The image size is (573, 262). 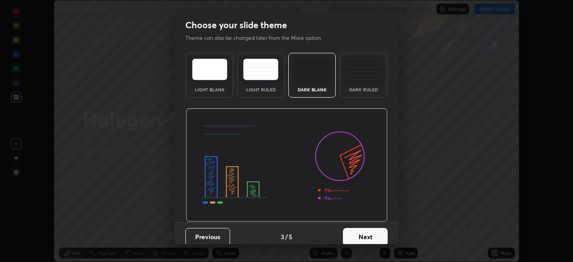 I want to click on img: darkThemeBanner.d06ce4a2.svg, so click(x=287, y=165).